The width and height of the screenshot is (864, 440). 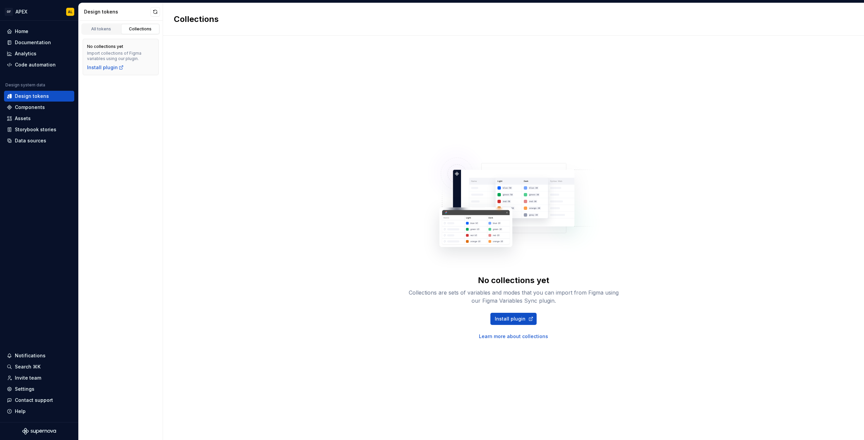 What do you see at coordinates (30, 107) in the screenshot?
I see `div: Components` at bounding box center [30, 107].